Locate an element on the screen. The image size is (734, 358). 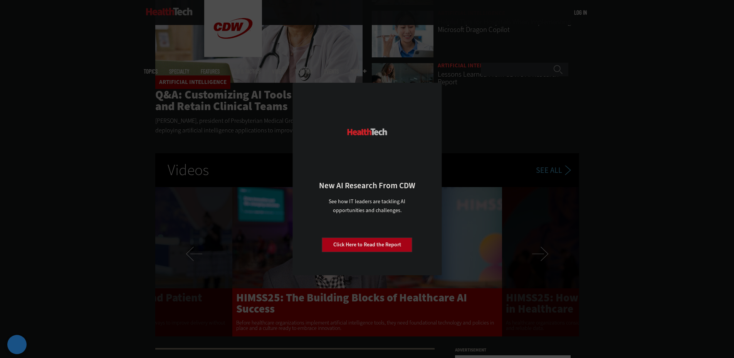
a: Close is located at coordinates (429, 91).